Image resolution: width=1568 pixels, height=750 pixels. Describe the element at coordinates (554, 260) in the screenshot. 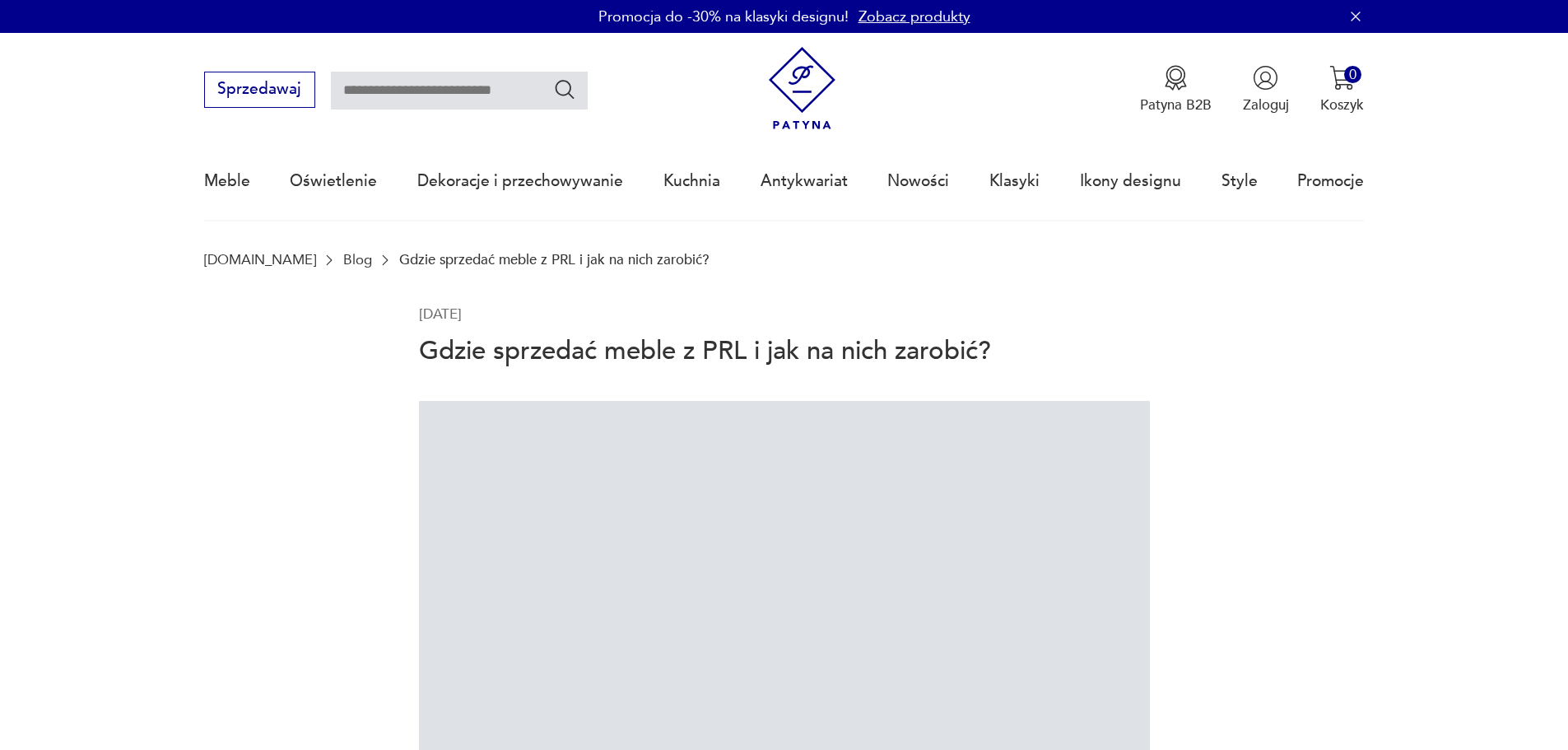

I see `p: Gdzie sprzedać meble z PRL i jak na nich zarobić?` at that location.